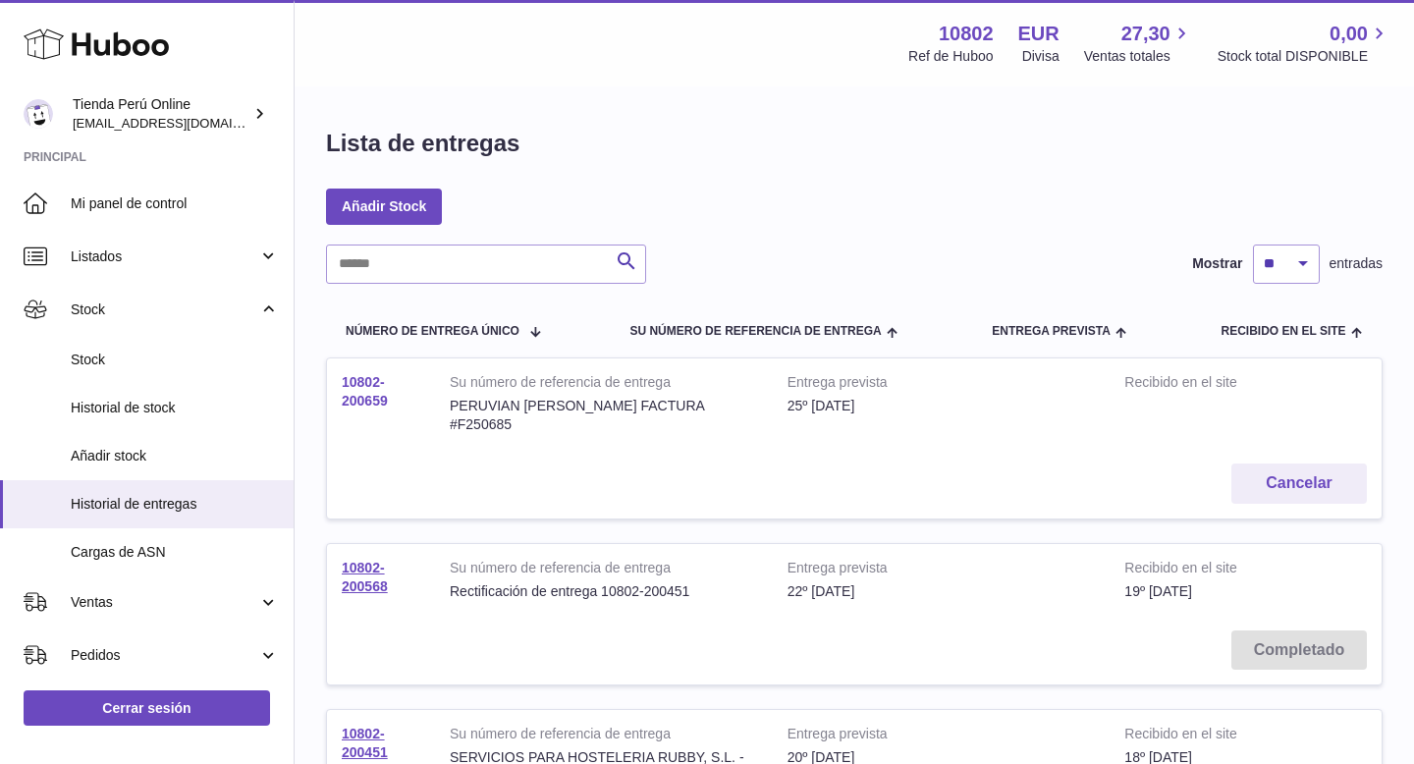 This screenshot has height=764, width=1414. Describe the element at coordinates (1138, 43) in the screenshot. I see `a: 27,30 Ventas totales` at that location.